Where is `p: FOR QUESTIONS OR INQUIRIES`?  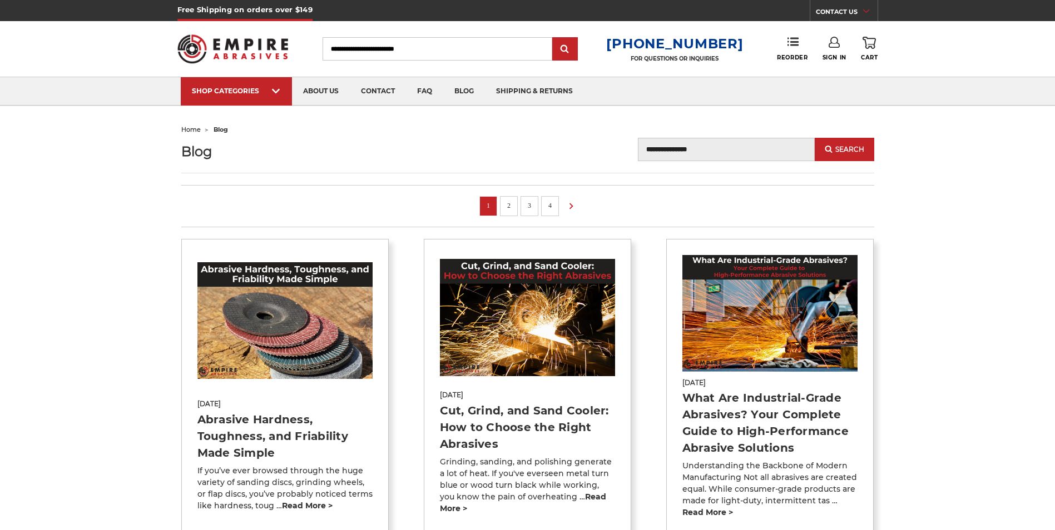 p: FOR QUESTIONS OR INQUIRIES is located at coordinates (675, 58).